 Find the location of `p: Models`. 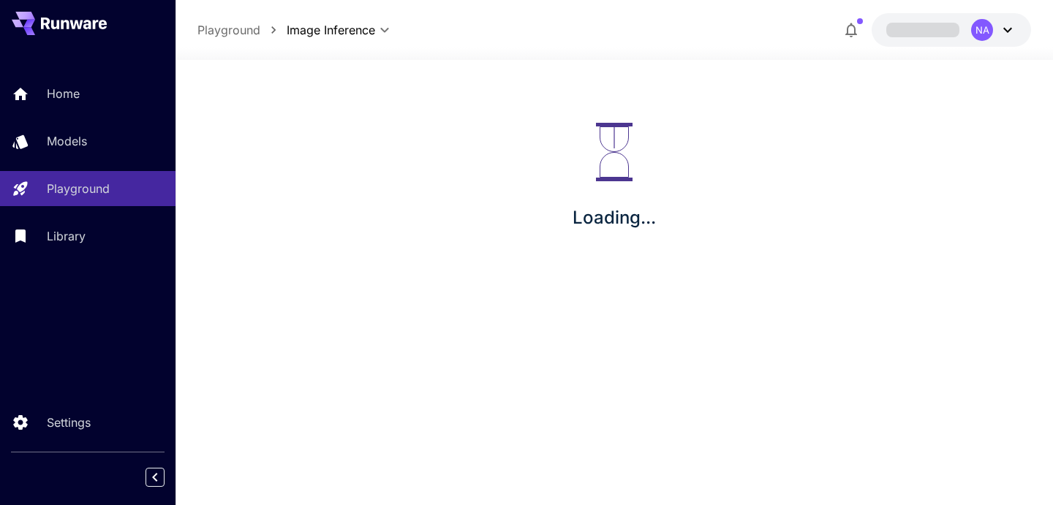

p: Models is located at coordinates (67, 141).